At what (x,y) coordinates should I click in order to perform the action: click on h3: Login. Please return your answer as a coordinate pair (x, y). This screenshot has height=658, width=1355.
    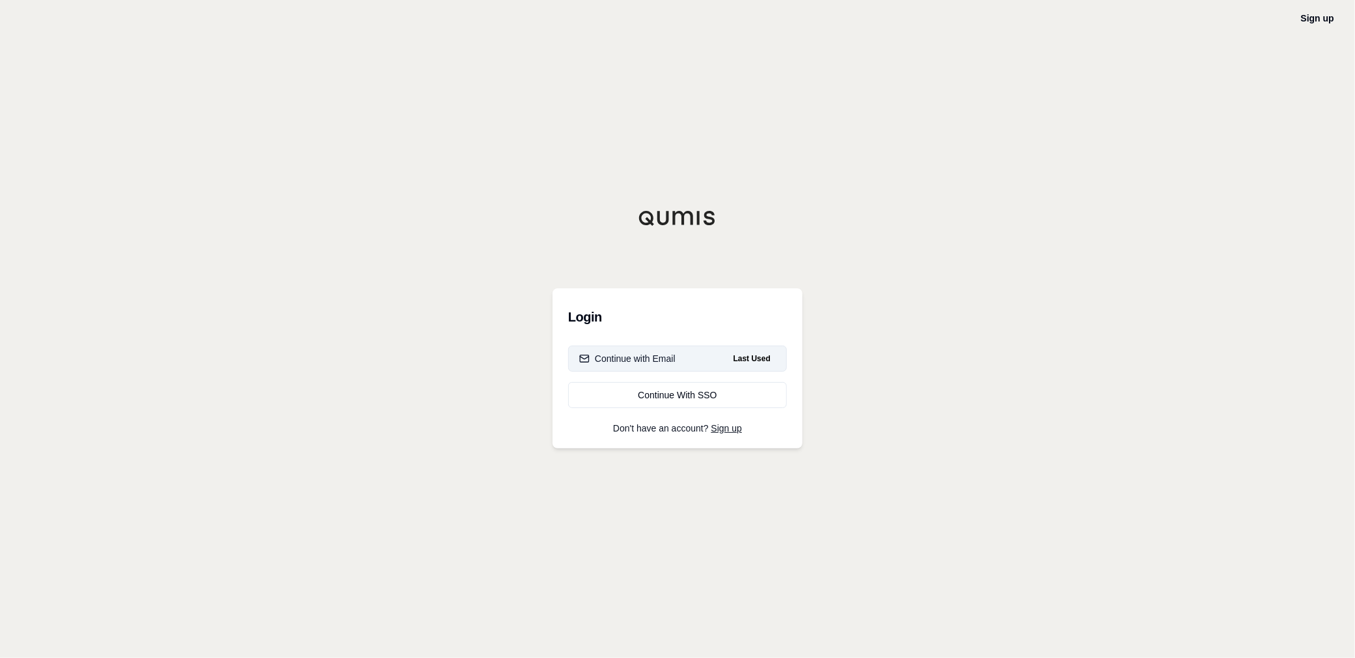
    Looking at the image, I should click on (678, 317).